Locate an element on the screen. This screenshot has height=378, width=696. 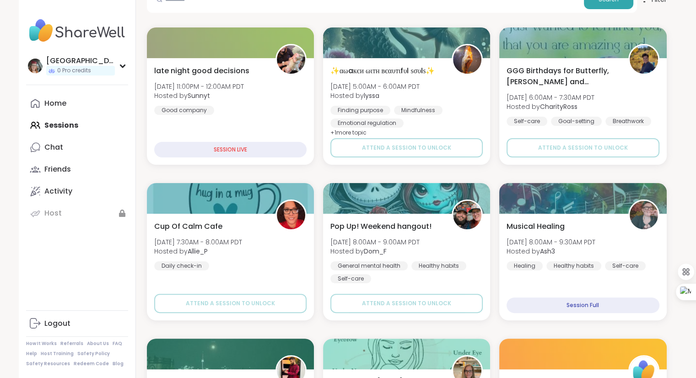
a: Blog is located at coordinates (118, 364).